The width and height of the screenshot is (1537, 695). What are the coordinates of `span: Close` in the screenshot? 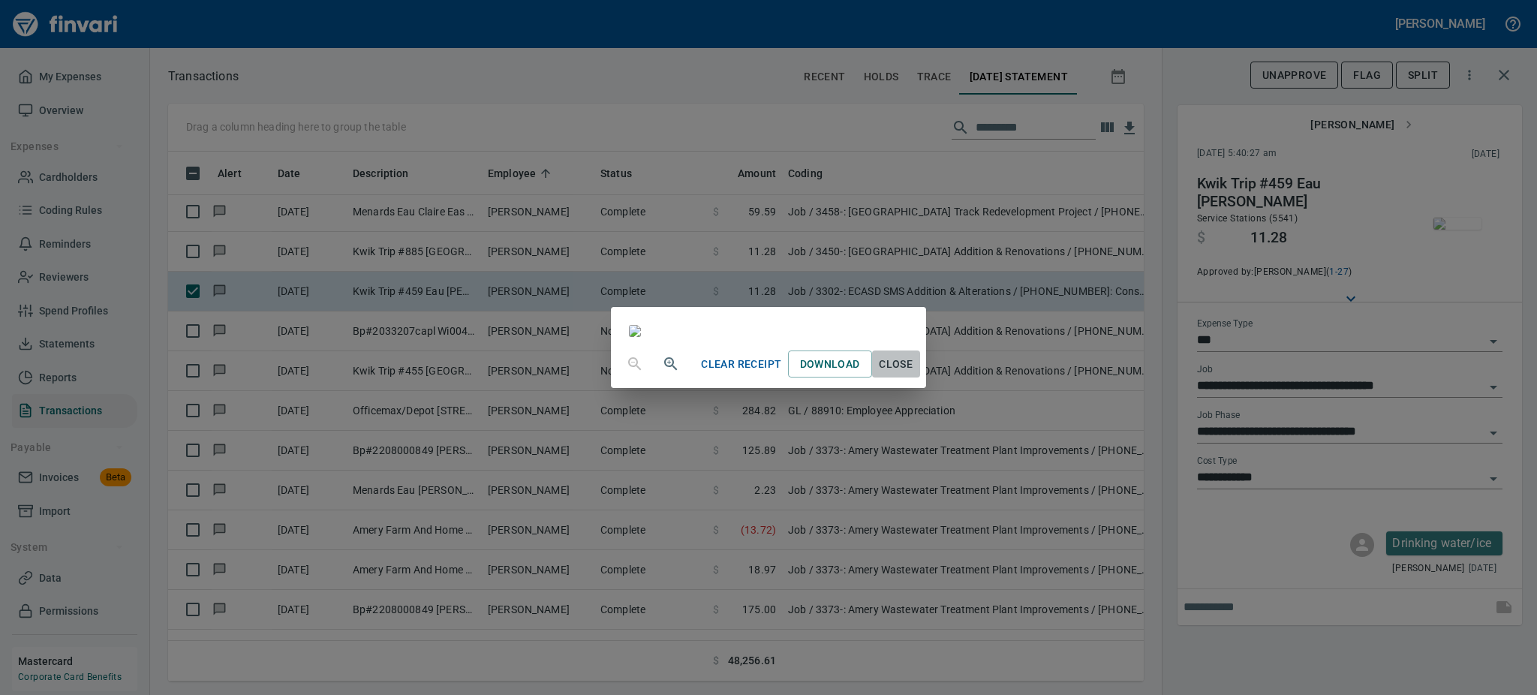 It's located at (896, 364).